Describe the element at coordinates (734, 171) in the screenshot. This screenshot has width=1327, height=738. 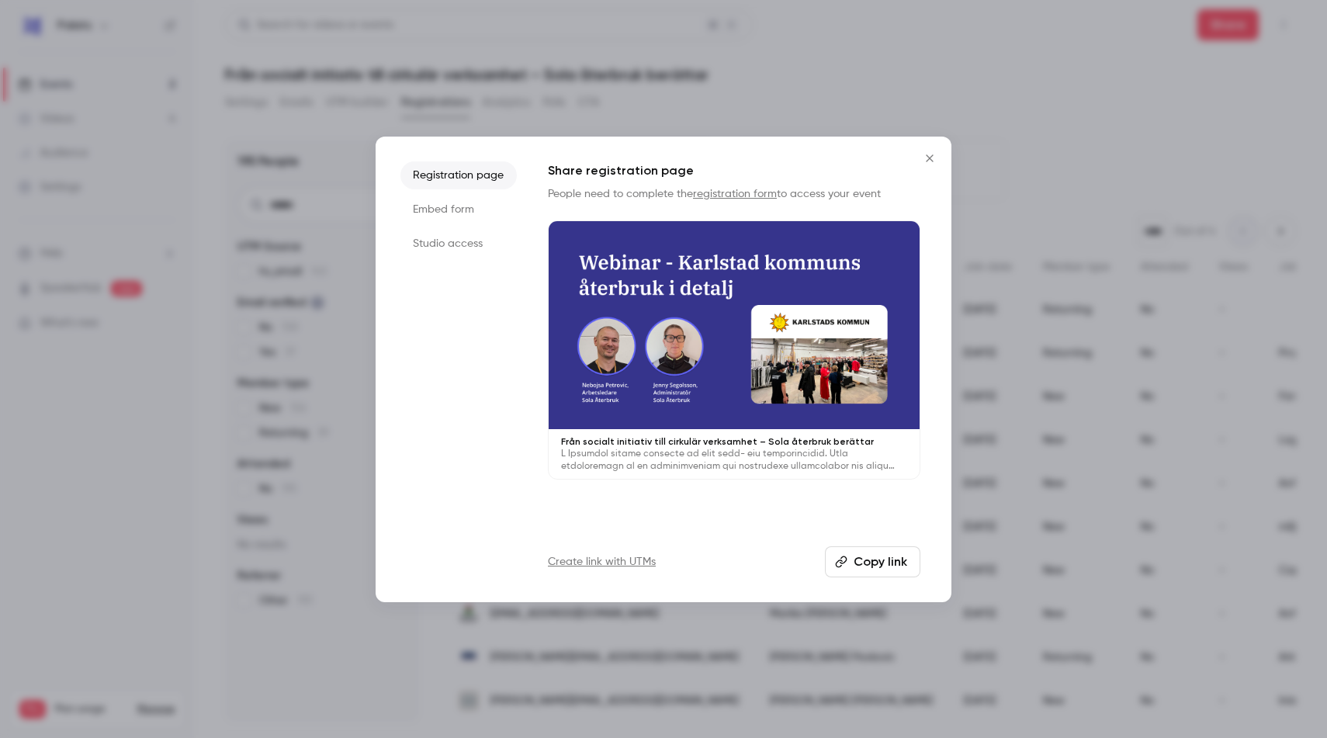
I see `h1: Share registration page` at that location.